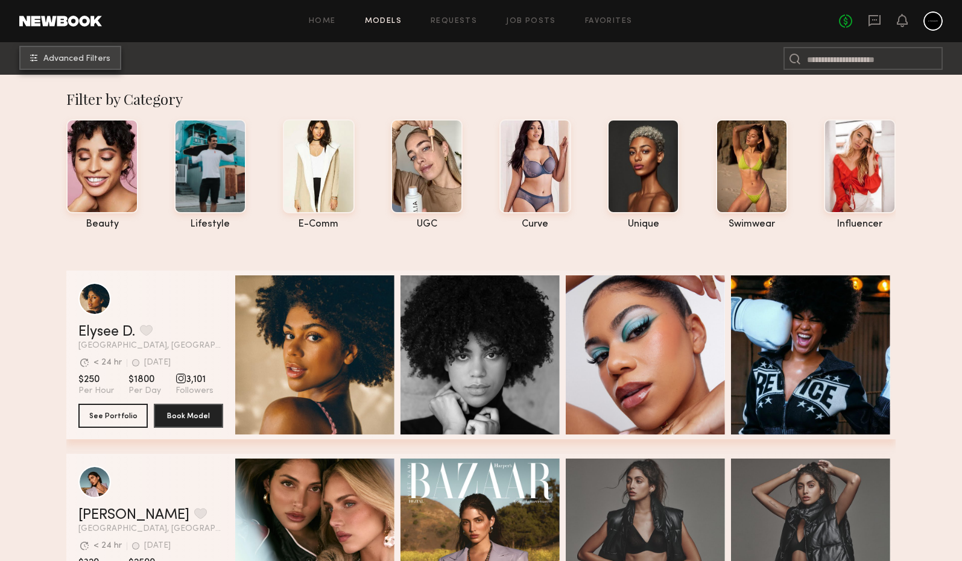 The image size is (962, 561). What do you see at coordinates (107, 332) in the screenshot?
I see `a: Elysee D.` at bounding box center [107, 332].